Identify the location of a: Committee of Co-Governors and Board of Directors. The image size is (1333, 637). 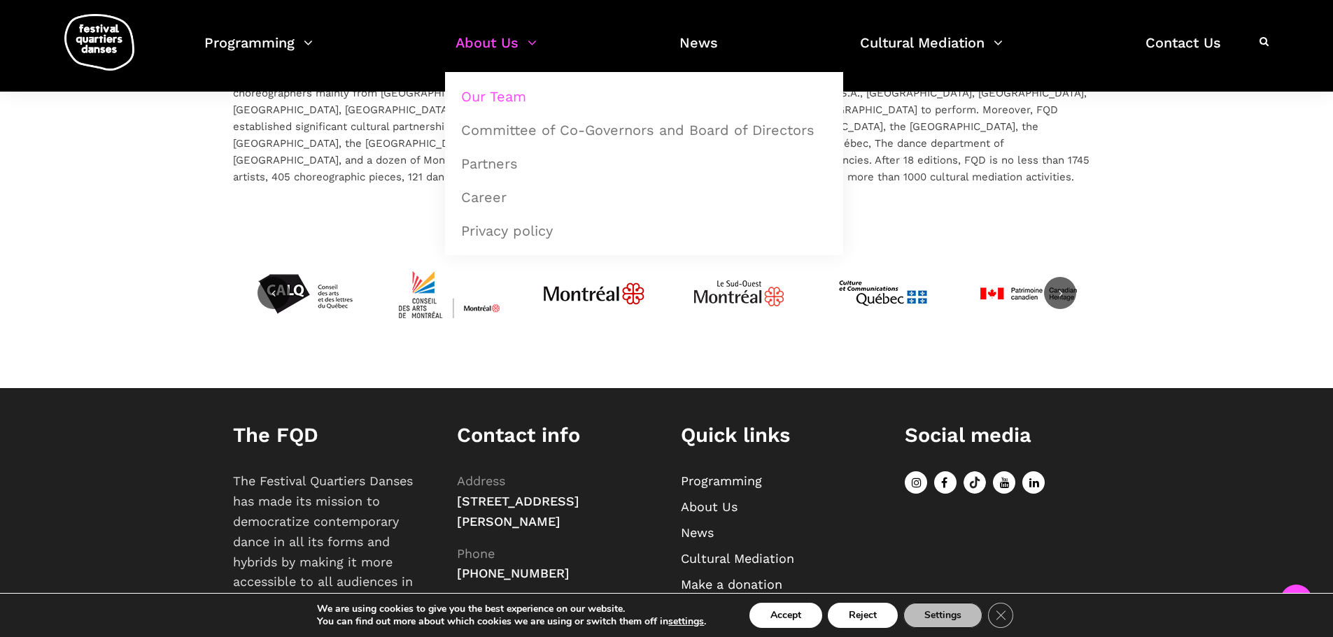
(644, 130).